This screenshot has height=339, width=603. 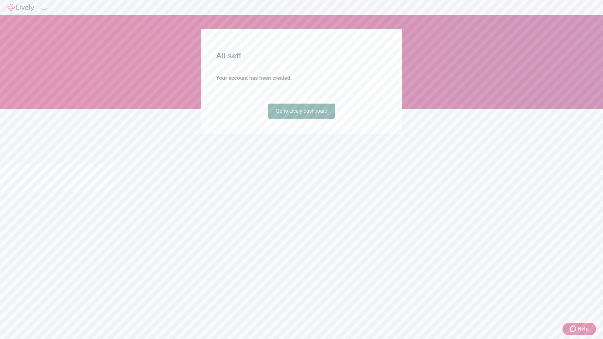 I want to click on h4: Your account has been created., so click(x=302, y=78).